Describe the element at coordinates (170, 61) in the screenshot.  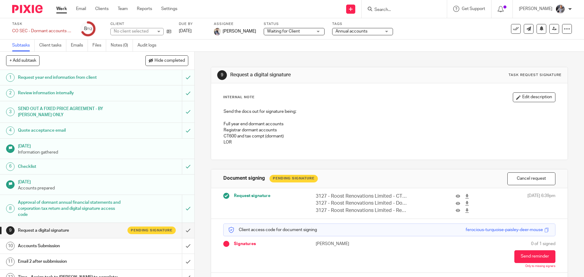
I see `span: Hide completed` at that location.